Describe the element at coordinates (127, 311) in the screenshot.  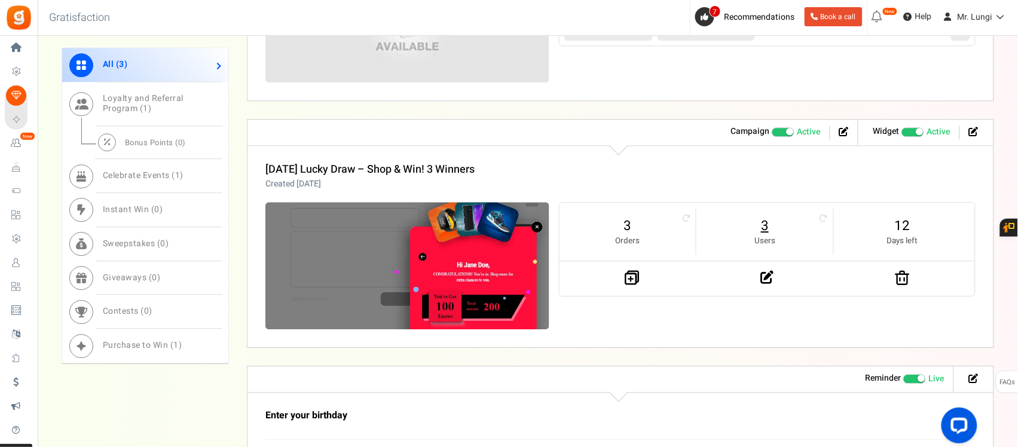
I see `span: Contests ( )` at that location.